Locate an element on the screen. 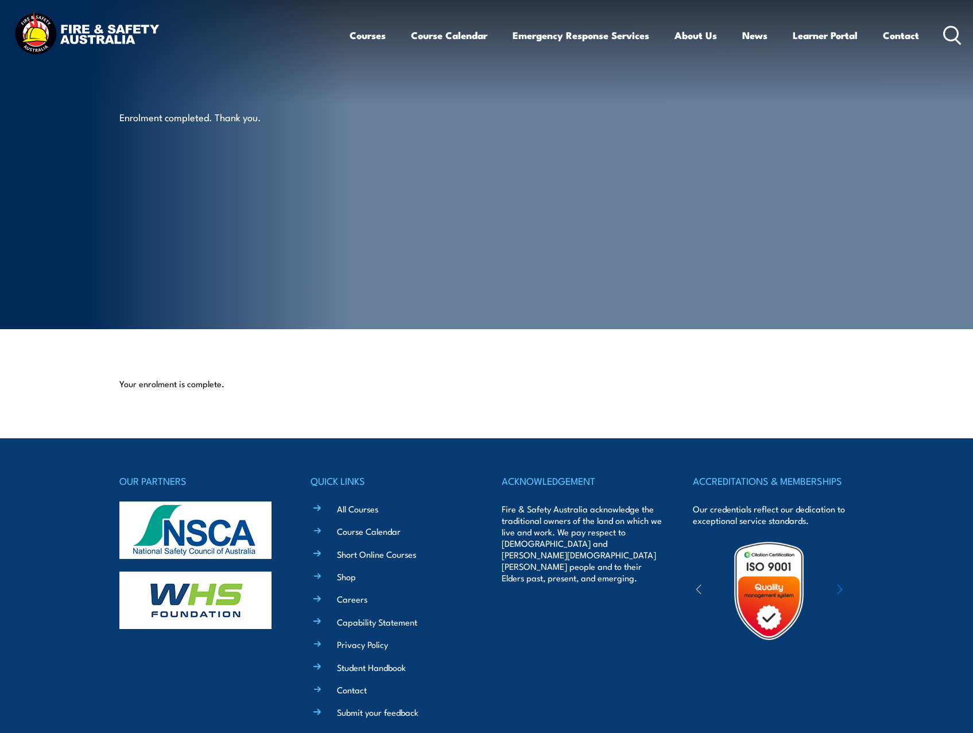  a: Careers is located at coordinates (352, 598).